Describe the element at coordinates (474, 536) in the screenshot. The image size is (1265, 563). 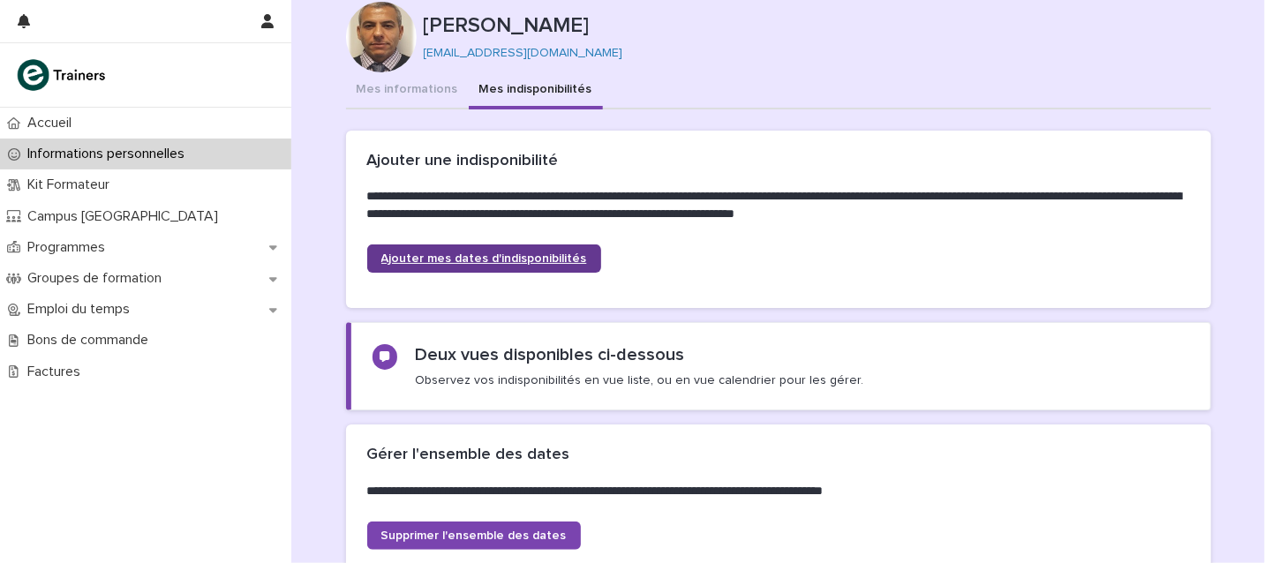
I see `span: Supprimer l'ensemble des dates` at that location.